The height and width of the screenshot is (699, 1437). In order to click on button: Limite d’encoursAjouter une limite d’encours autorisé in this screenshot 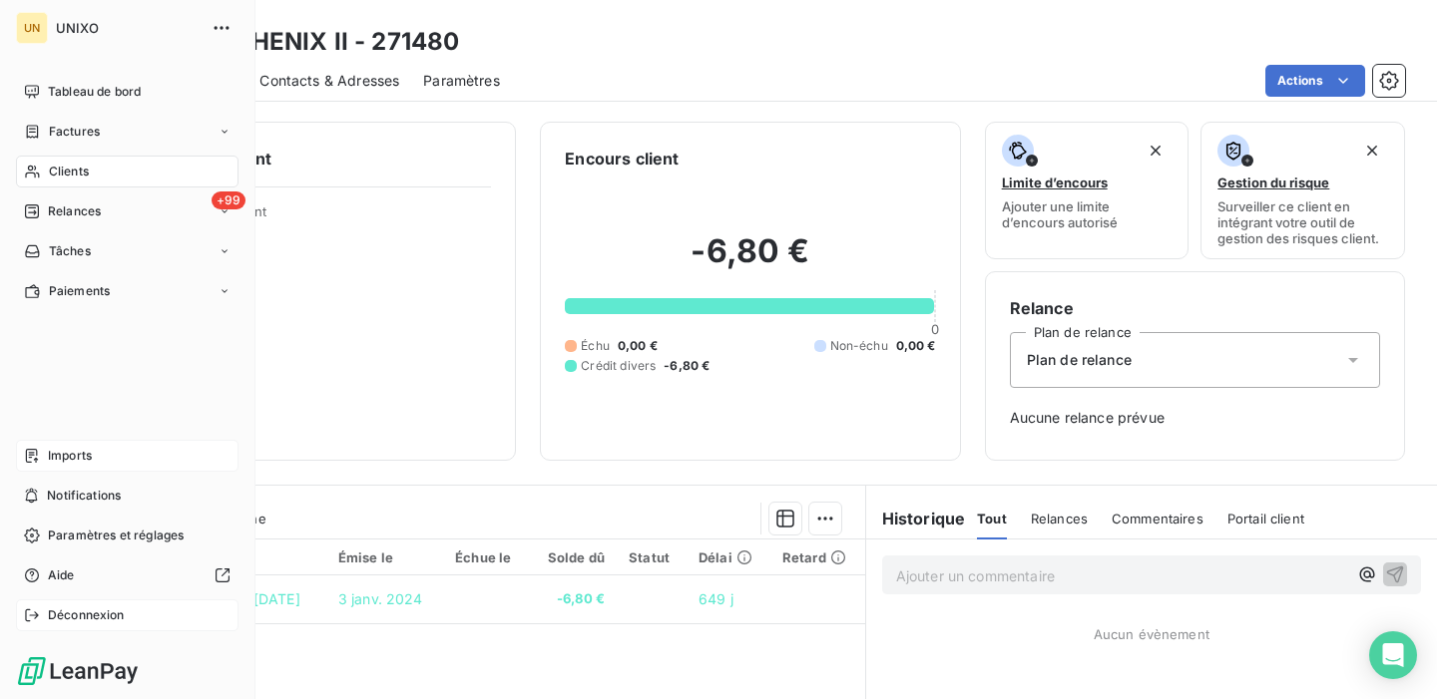, I will do `click(1087, 191)`.